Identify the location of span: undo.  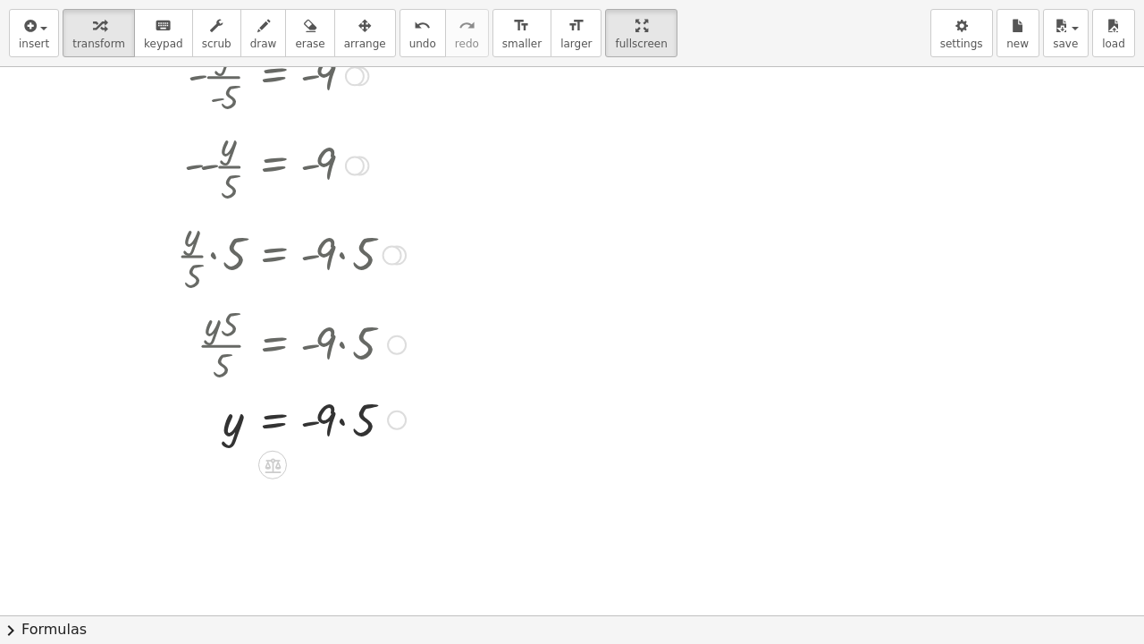
(423, 44).